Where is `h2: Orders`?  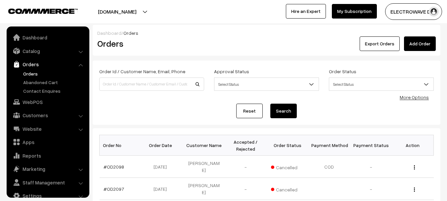
h2: Orders is located at coordinates (150, 43).